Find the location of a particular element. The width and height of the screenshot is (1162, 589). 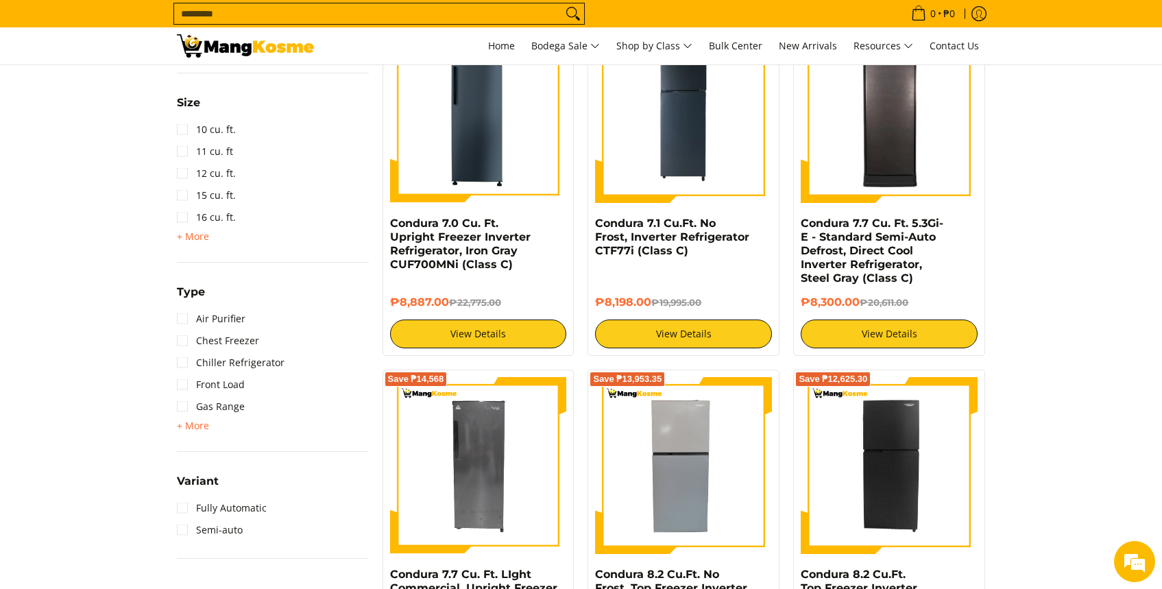

a: 16 cu. ft. is located at coordinates (206, 217).